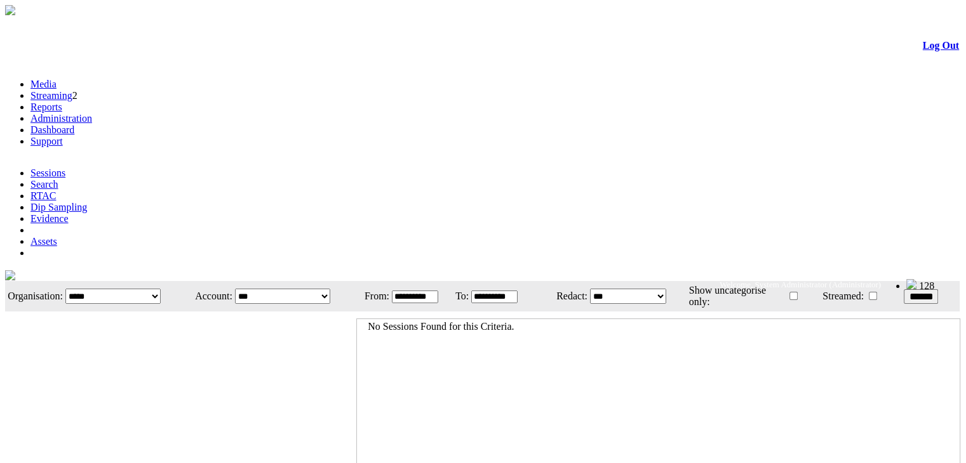 This screenshot has height=463, width=966. I want to click on span: No Sessions Found for this Criteria., so click(441, 326).